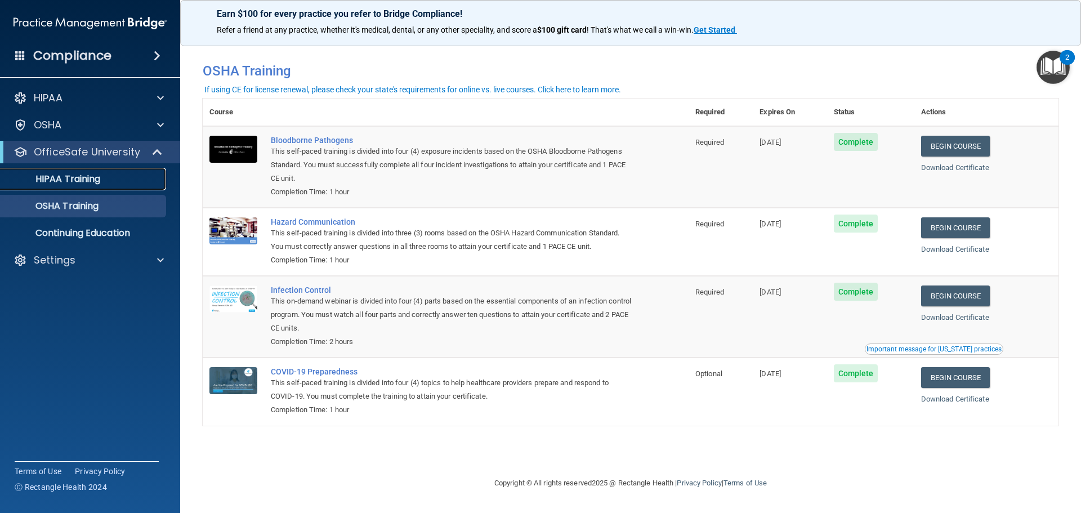 This screenshot has height=513, width=1081. I want to click on span: Refer a friend at any practice, whether it's medical, dental, or any other speciality, and score a, so click(377, 30).